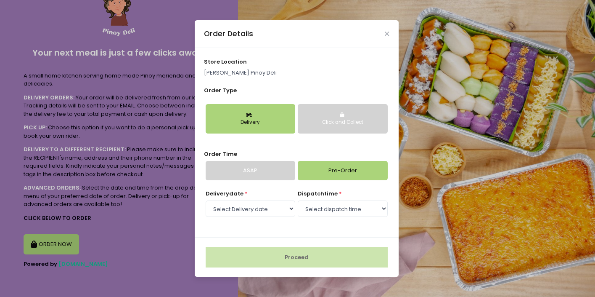  I want to click on span: Order Type, so click(221, 90).